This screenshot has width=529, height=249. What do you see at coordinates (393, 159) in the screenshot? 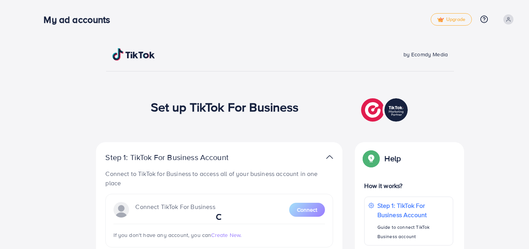
I see `p: Help` at bounding box center [393, 159].